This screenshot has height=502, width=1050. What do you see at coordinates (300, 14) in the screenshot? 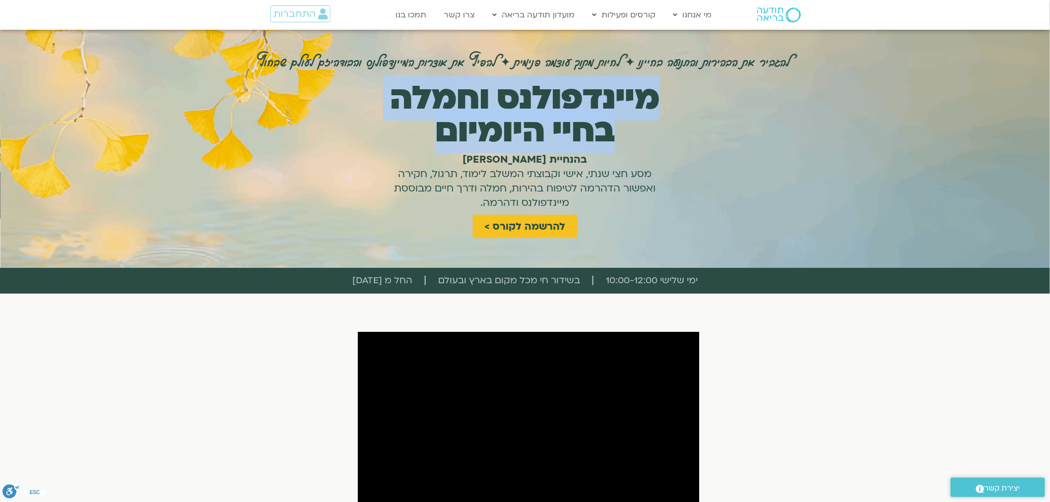
I see `a: התחברות` at bounding box center [300, 14].